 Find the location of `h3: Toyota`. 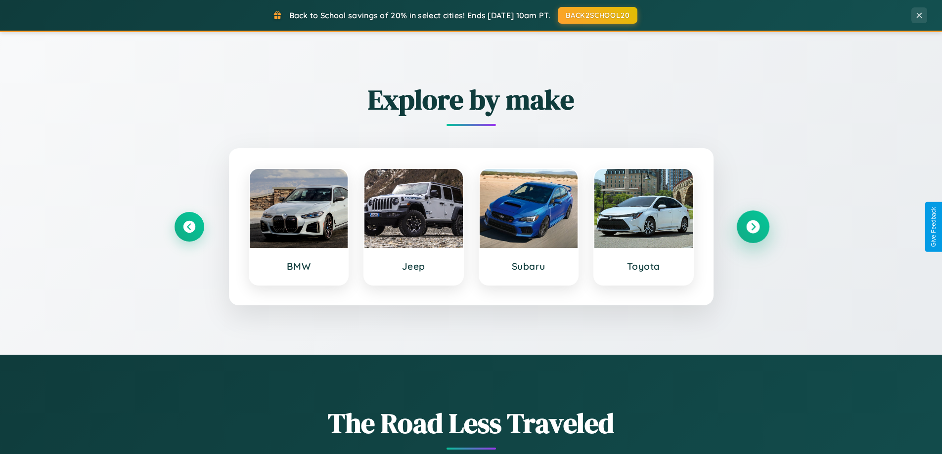

h3: Toyota is located at coordinates (643, 266).